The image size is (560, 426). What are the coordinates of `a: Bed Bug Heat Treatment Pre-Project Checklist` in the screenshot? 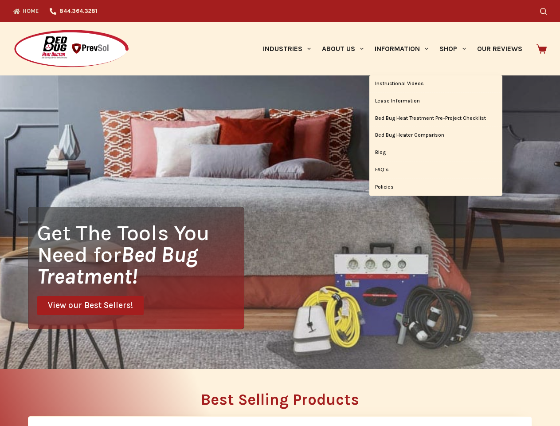 It's located at (436, 118).